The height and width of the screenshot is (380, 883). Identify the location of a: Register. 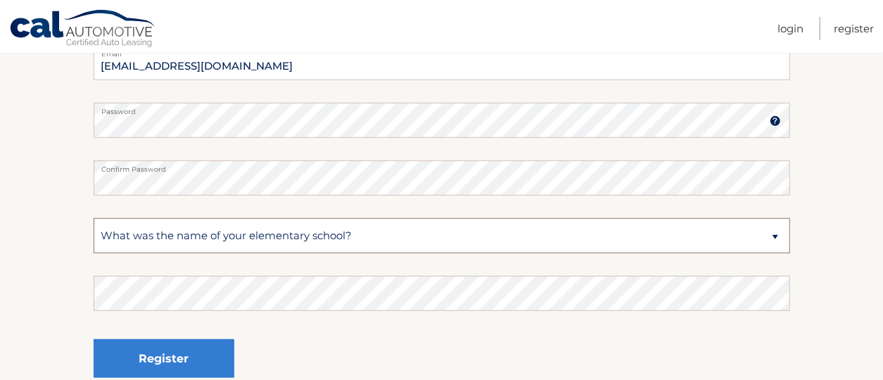
(853, 28).